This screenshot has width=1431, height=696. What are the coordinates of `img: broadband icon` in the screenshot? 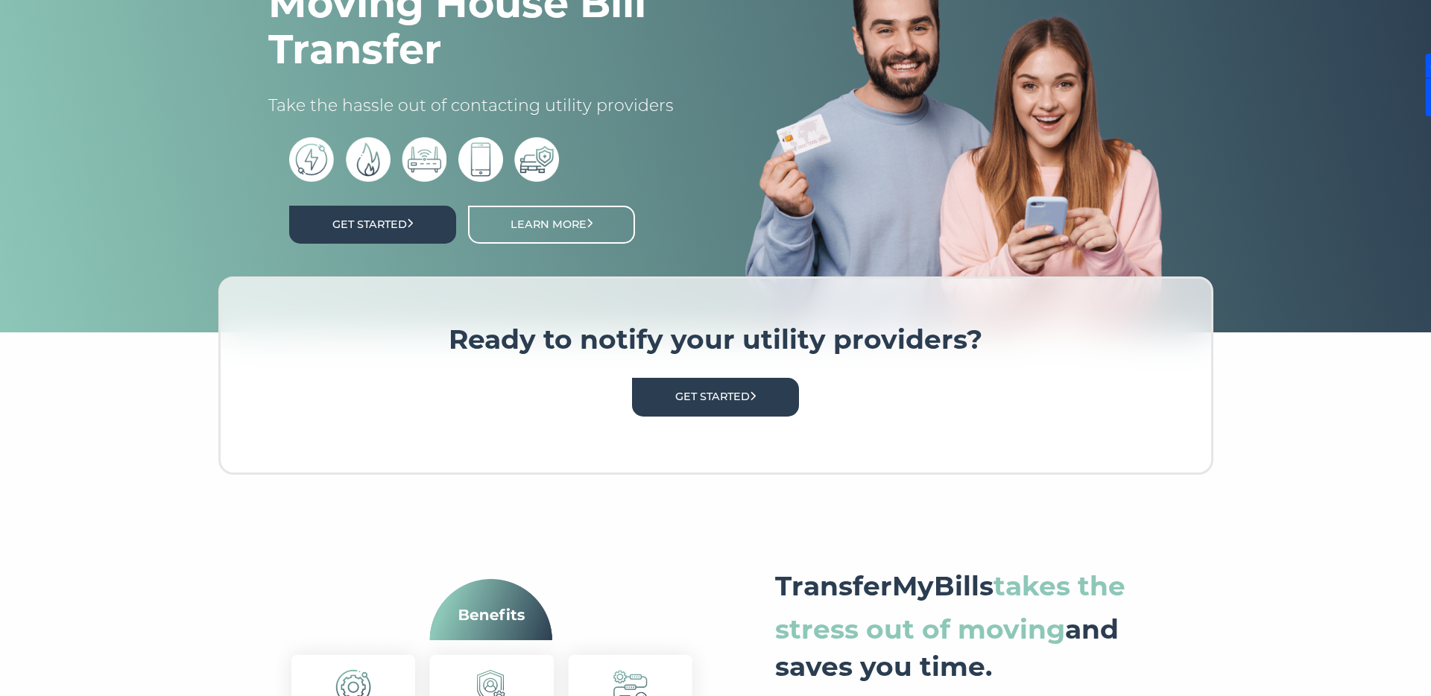 It's located at (424, 159).